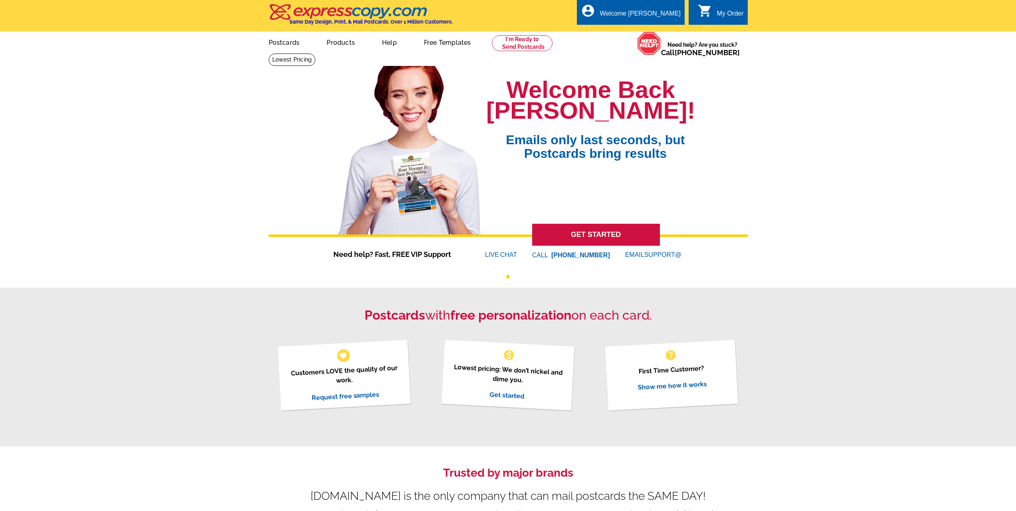  I want to click on a: LIVECHAT, so click(501, 254).